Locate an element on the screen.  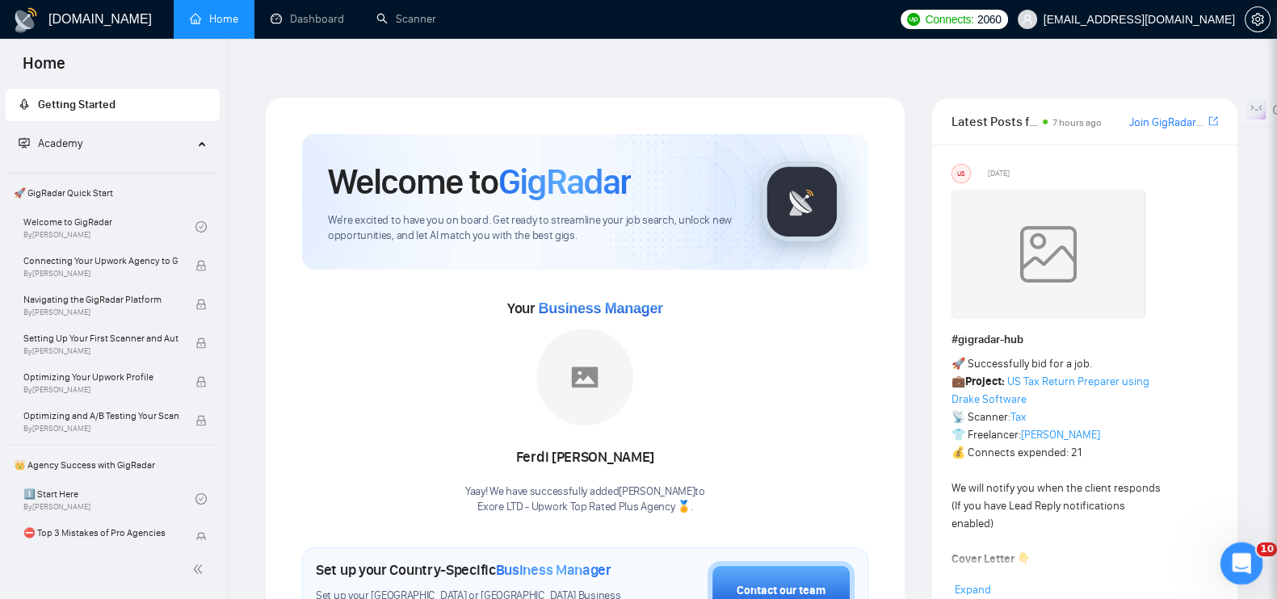
h1: Welcome to is located at coordinates (479, 182).